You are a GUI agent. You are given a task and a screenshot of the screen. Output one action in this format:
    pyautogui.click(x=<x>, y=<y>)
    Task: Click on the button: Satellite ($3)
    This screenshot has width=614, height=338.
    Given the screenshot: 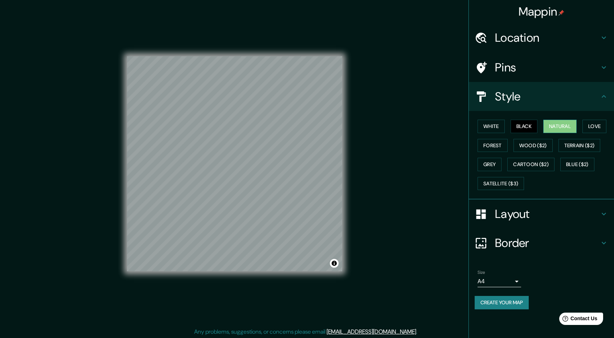 What is the action you would take?
    pyautogui.click(x=501, y=184)
    